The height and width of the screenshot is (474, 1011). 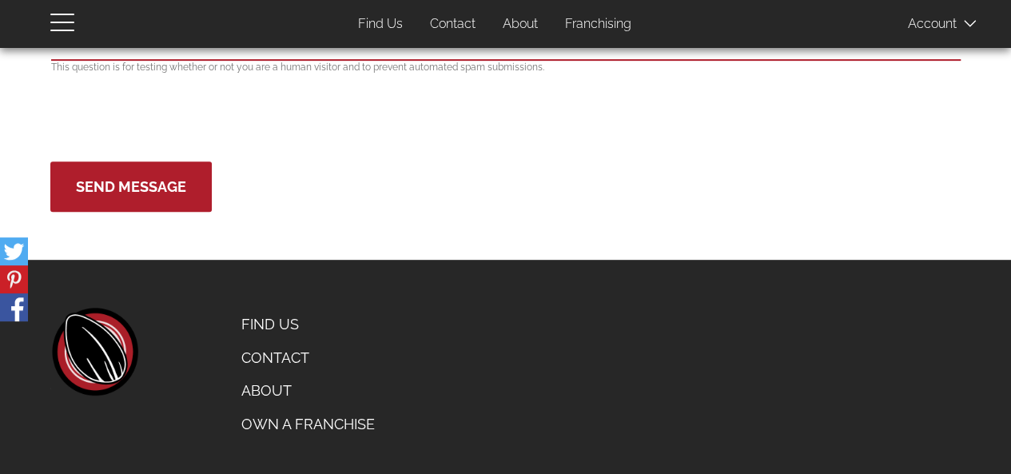 I want to click on a: home, so click(x=94, y=352).